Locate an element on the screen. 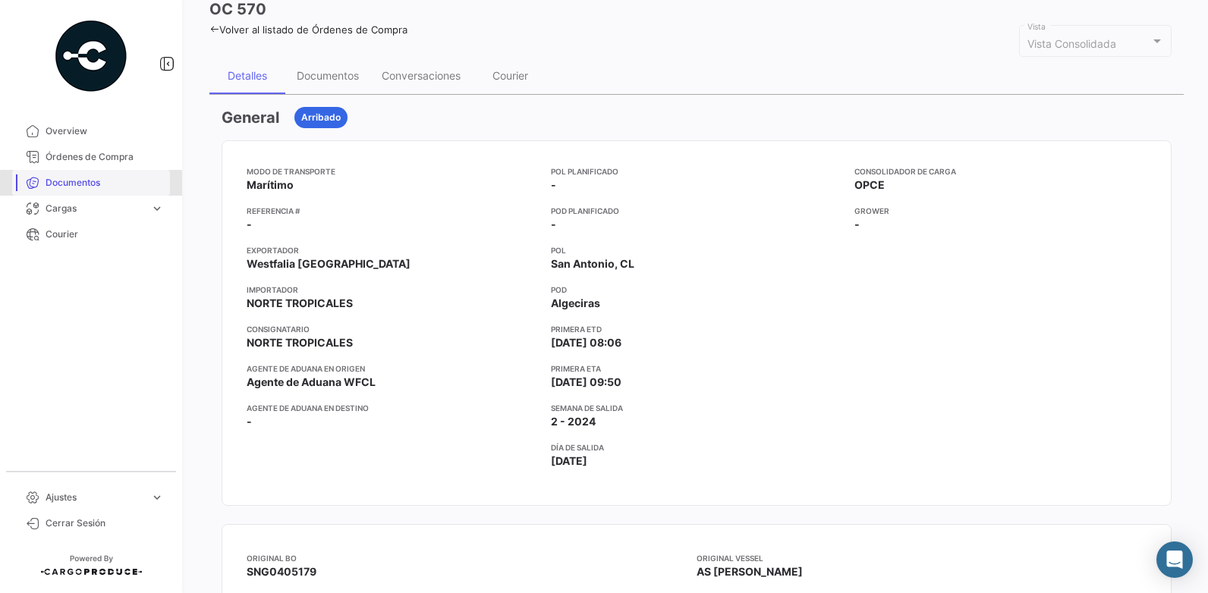  app-card-info-title: Agente de Aduana en Destino is located at coordinates (392, 408).